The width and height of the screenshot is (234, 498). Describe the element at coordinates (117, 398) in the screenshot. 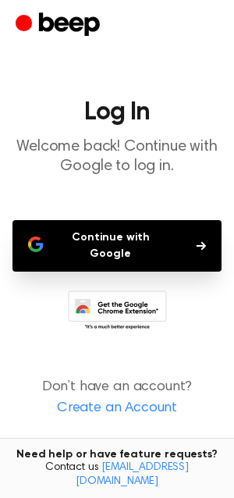

I see `p: Don’t have an account?` at that location.